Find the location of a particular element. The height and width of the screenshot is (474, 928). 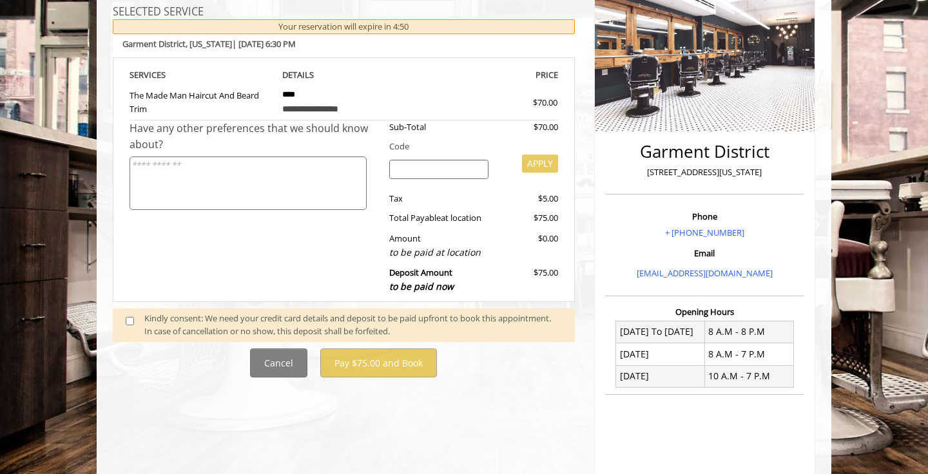

h3: SELECTED SERVICE is located at coordinates (343, 12).